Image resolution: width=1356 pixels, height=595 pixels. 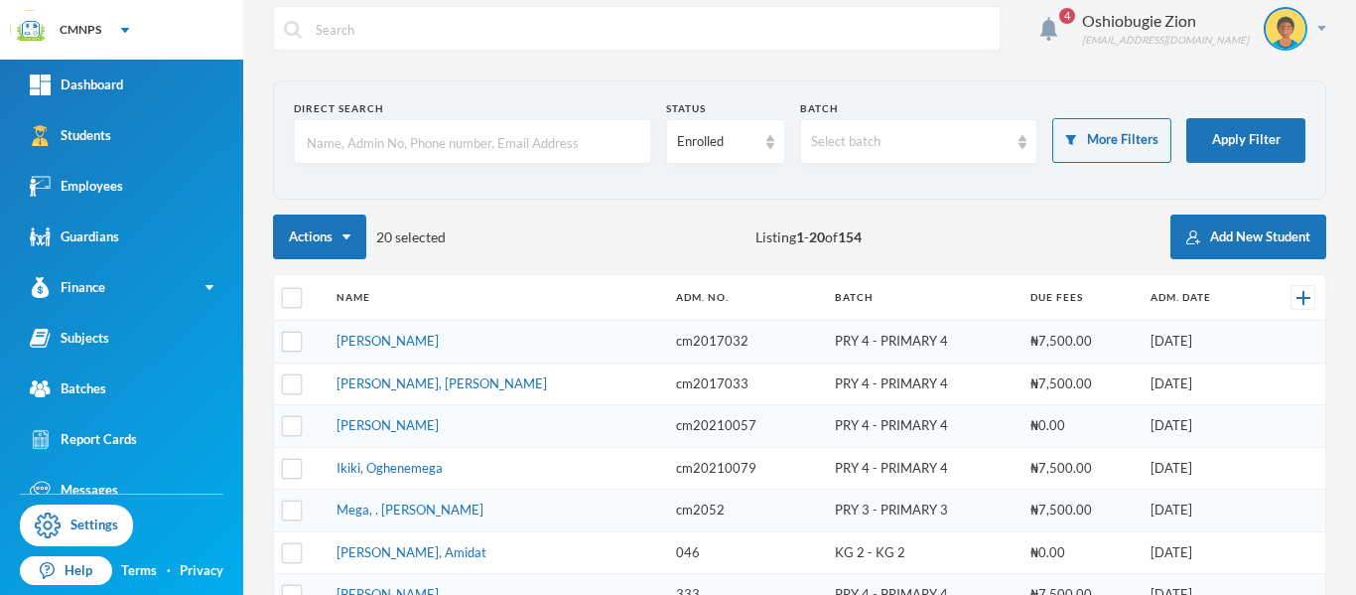 I want to click on td: 046, so click(x=745, y=552).